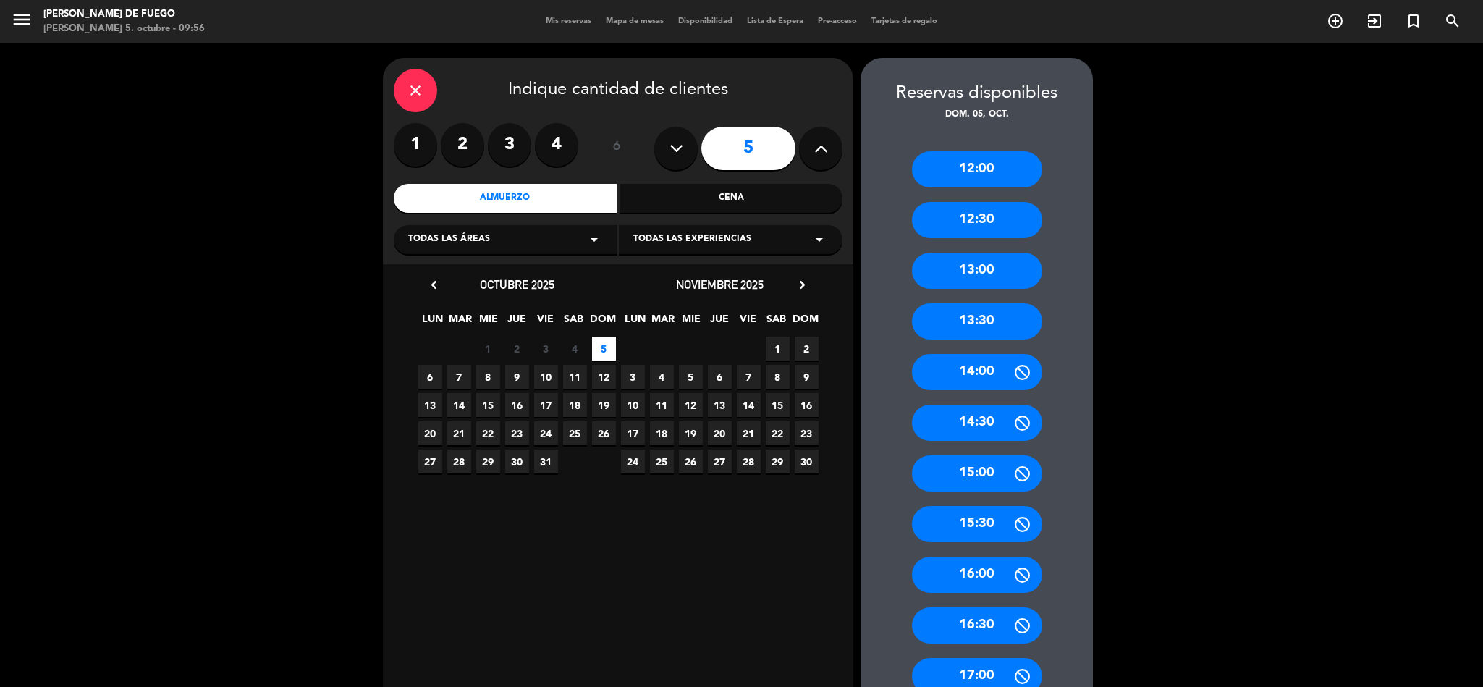 The height and width of the screenshot is (687, 1483). Describe the element at coordinates (556, 145) in the screenshot. I see `label: 4` at that location.